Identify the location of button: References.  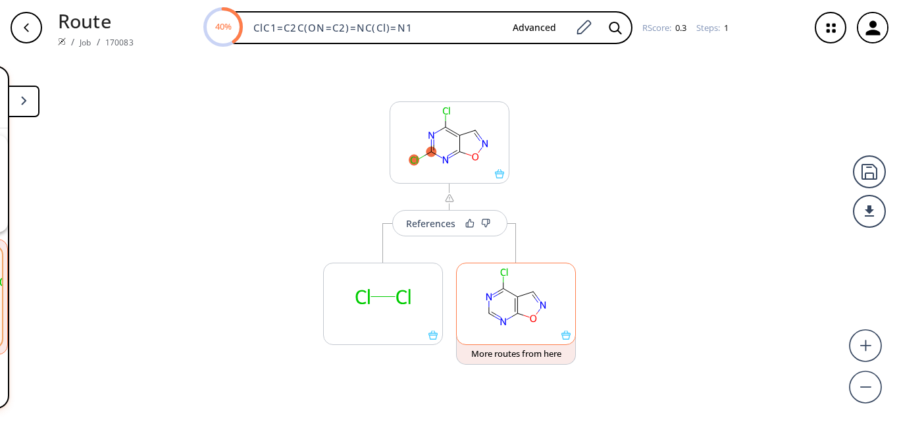
(449, 223).